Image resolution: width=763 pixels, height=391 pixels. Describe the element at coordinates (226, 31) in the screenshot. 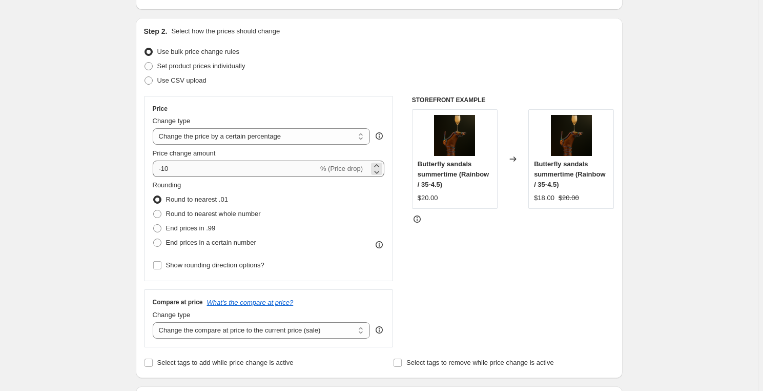

I see `p: Select how the prices should change` at that location.